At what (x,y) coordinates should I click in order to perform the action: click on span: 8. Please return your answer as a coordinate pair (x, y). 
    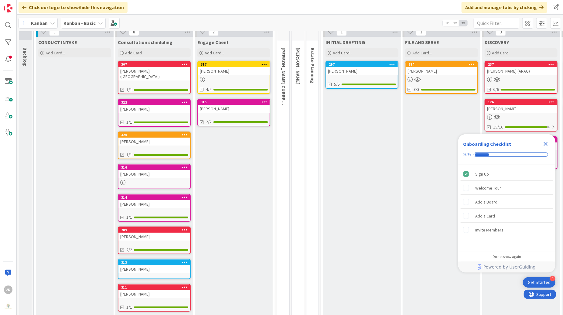
    Looking at the image, I should click on (134, 32).